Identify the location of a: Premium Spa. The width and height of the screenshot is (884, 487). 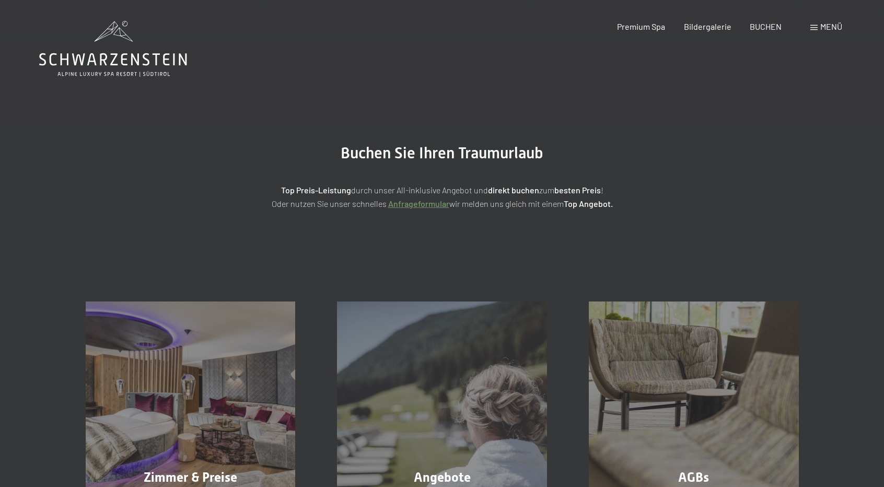
(641, 26).